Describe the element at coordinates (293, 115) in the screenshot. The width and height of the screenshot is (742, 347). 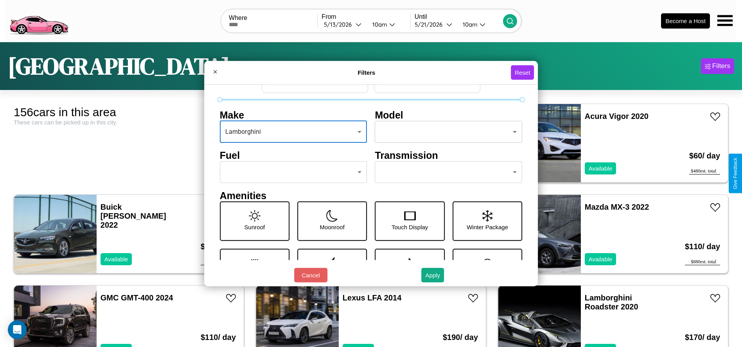
I see `h4: Make` at that location.